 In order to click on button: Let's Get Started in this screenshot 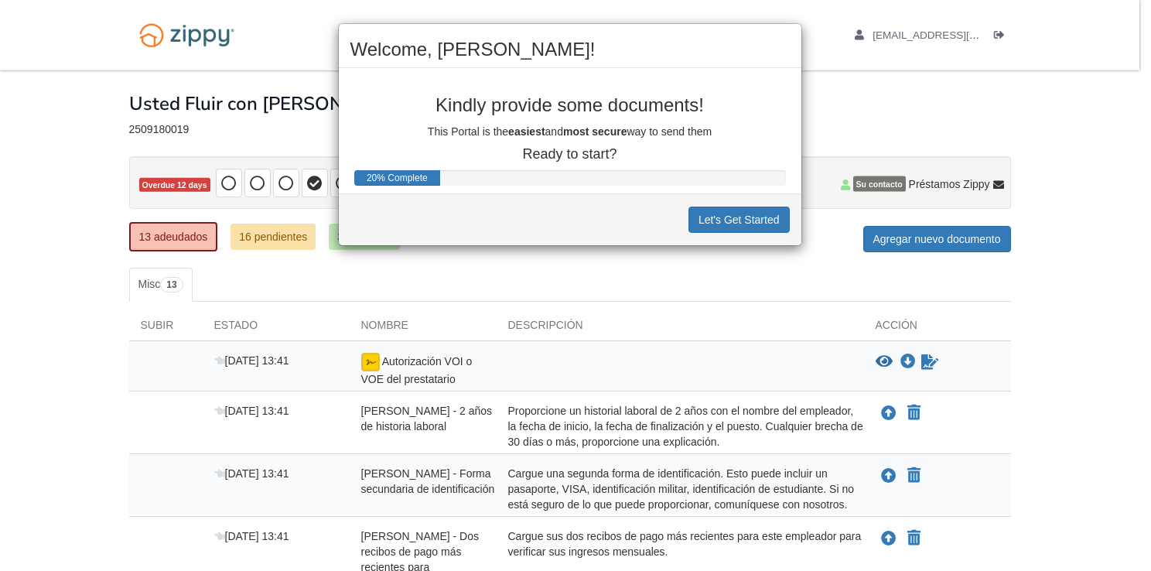, I will do `click(739, 220)`.